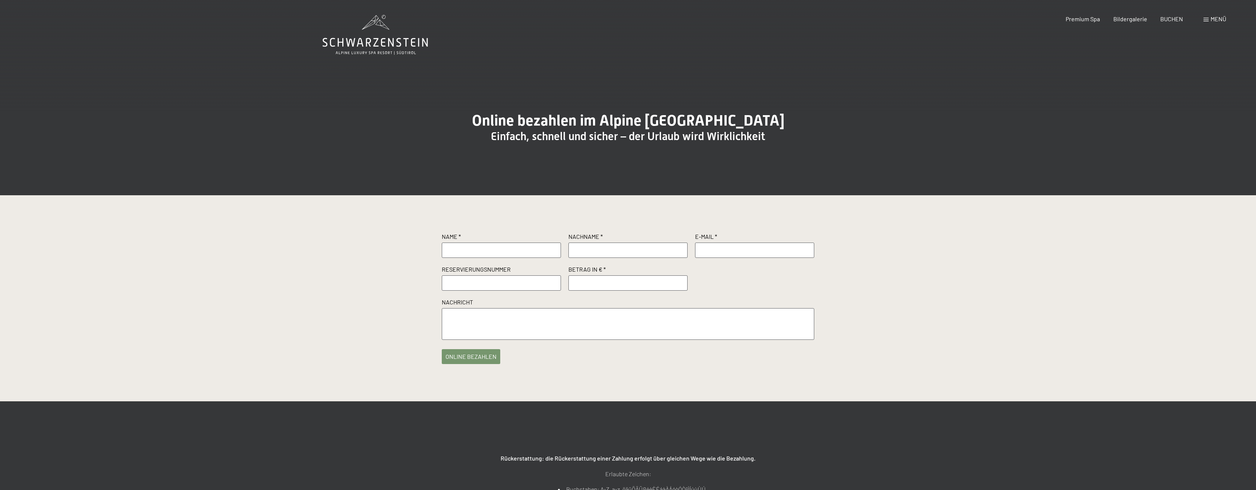 The width and height of the screenshot is (1256, 490). What do you see at coordinates (628, 136) in the screenshot?
I see `span: Einfach, schnell und sicher – der Urlaub wird Wirklichkeit` at bounding box center [628, 136].